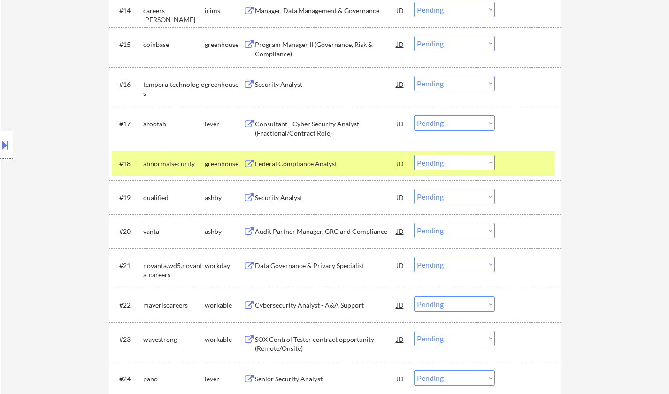 Image resolution: width=669 pixels, height=394 pixels. What do you see at coordinates (127, 305) in the screenshot?
I see `div: #22` at bounding box center [127, 305].